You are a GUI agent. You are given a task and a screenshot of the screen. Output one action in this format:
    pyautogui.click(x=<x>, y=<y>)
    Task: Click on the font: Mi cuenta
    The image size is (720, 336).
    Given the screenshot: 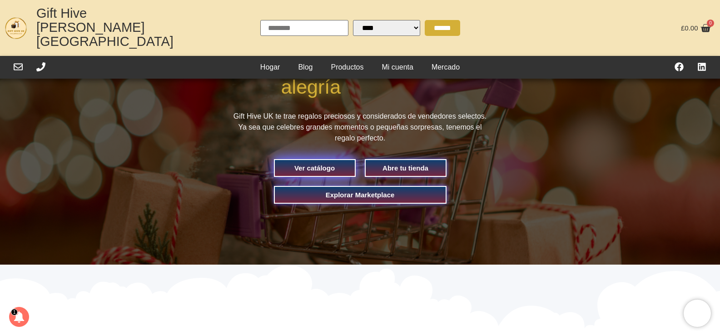 What is the action you would take?
    pyautogui.click(x=397, y=67)
    